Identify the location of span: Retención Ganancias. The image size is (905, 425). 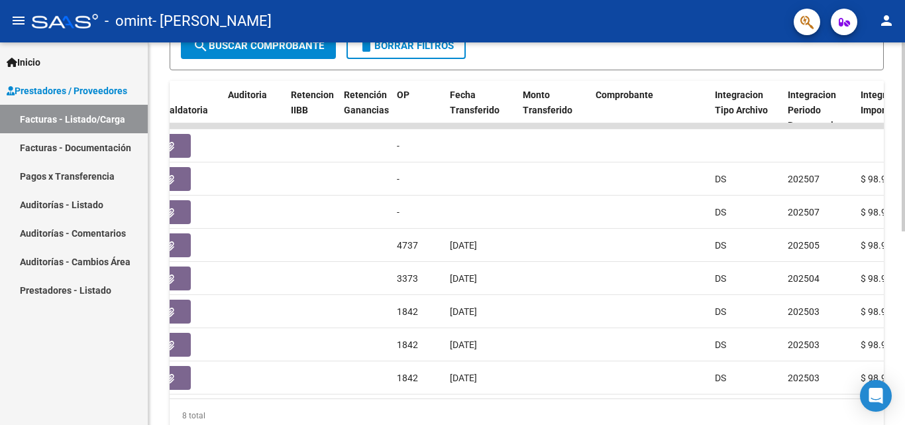
(366, 102).